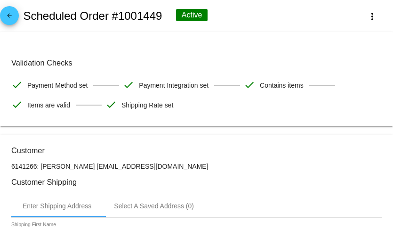  Describe the element at coordinates (174, 85) in the screenshot. I see `span: Payment Integration set` at that location.